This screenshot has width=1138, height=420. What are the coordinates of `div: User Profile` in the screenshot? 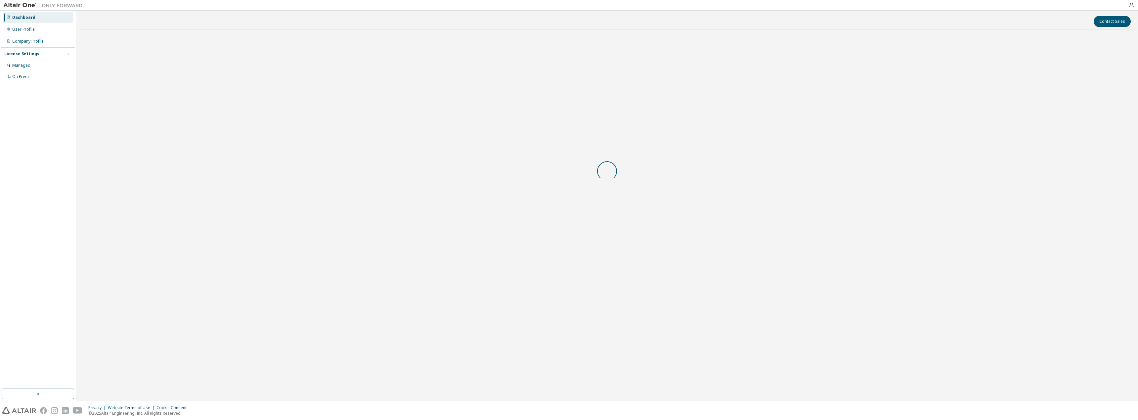 It's located at (23, 29).